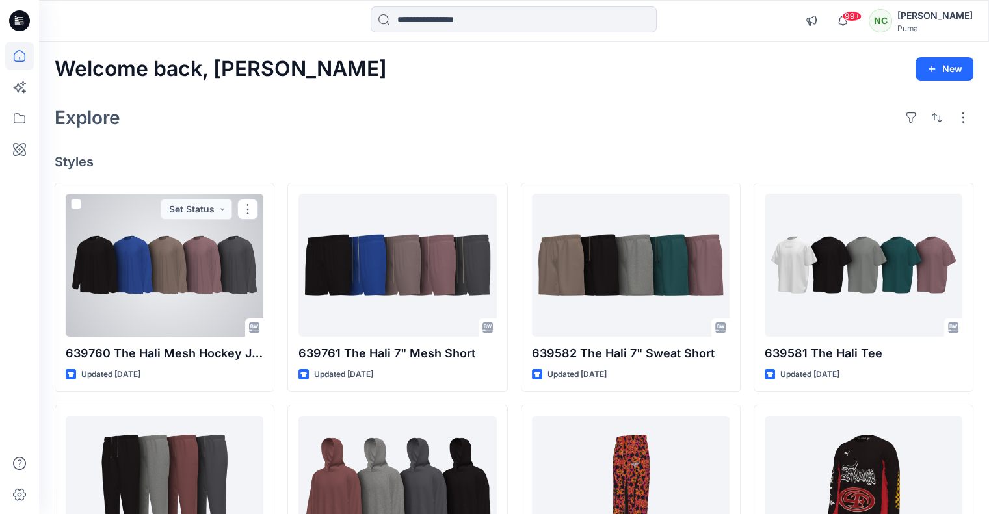  What do you see at coordinates (631, 354) in the screenshot?
I see `p: 639582 The Hali 7" Sweat Short` at bounding box center [631, 354].